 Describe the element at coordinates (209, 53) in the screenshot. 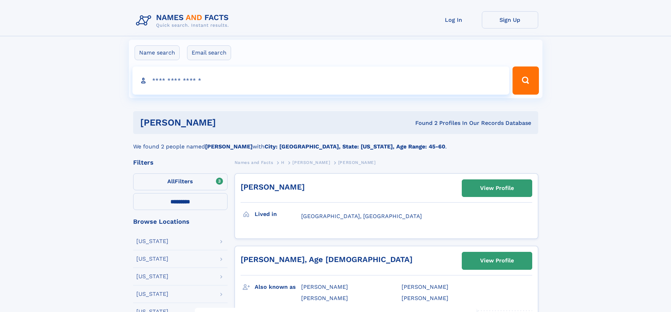

I see `label: Email search` at that location.